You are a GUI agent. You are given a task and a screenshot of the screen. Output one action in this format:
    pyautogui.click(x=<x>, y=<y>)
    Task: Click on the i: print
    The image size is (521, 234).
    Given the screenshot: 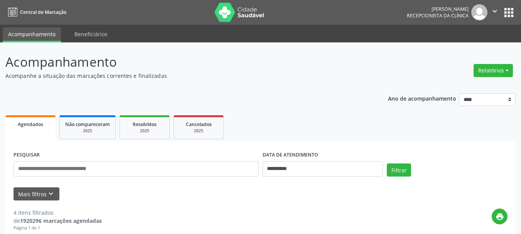 What is the action you would take?
    pyautogui.click(x=500, y=217)
    